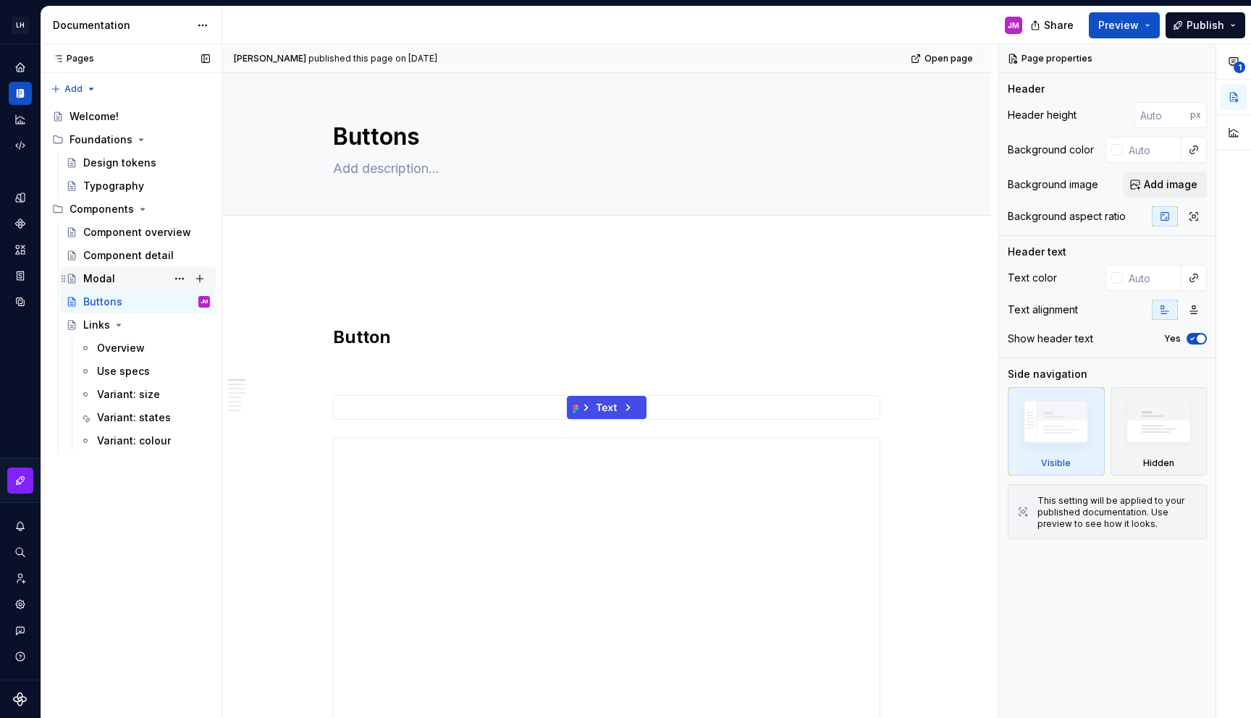 This screenshot has width=1251, height=718. What do you see at coordinates (114, 186) in the screenshot?
I see `div: Typography` at bounding box center [114, 186].